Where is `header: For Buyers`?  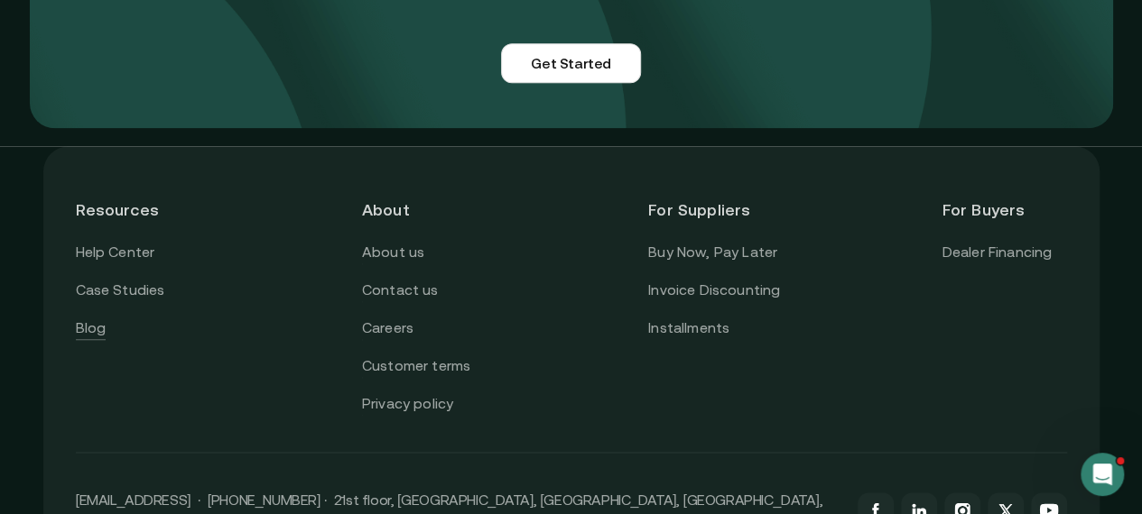 header: For Buyers is located at coordinates (1003, 209).